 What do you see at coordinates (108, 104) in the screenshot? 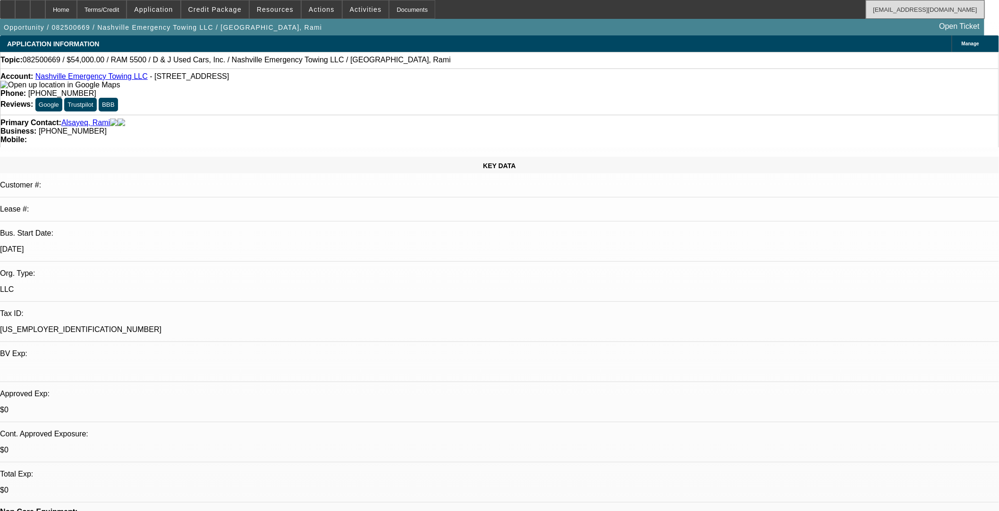
I see `button: BBB` at bounding box center [108, 104].